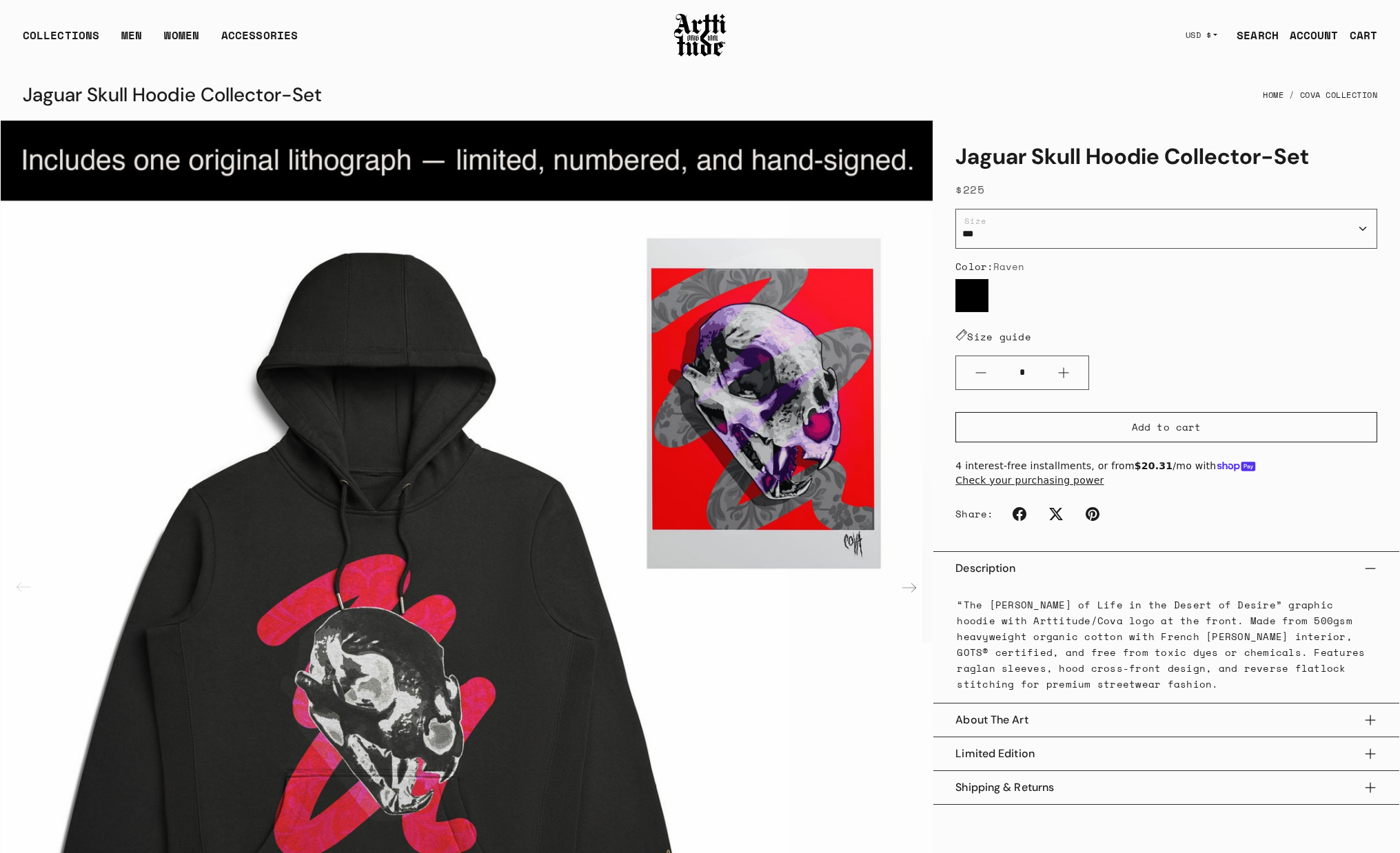  I want to click on span: Raven, so click(1009, 266).